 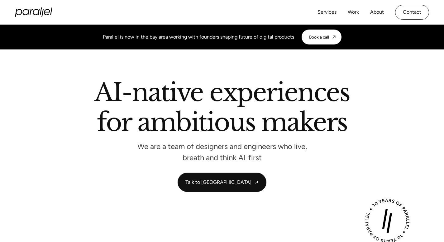 What do you see at coordinates (222, 109) in the screenshot?
I see `h2: AI-native experiences for ambitious makers` at bounding box center [222, 109].